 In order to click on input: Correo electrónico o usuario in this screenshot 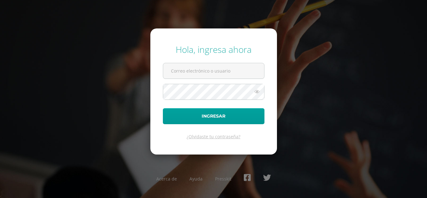, I will do `click(214, 71)`.